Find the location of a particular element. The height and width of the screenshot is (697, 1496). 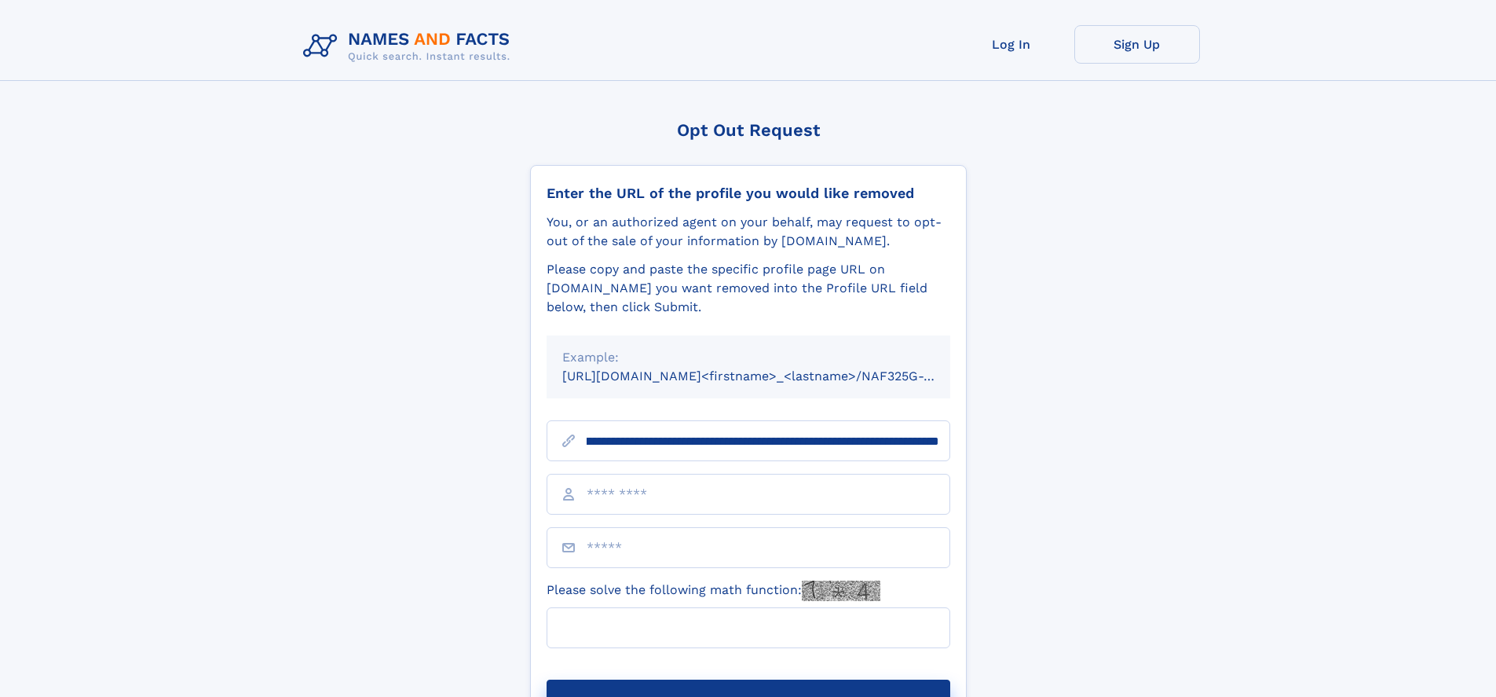

img: Logo Names and Facts is located at coordinates (410, 46).